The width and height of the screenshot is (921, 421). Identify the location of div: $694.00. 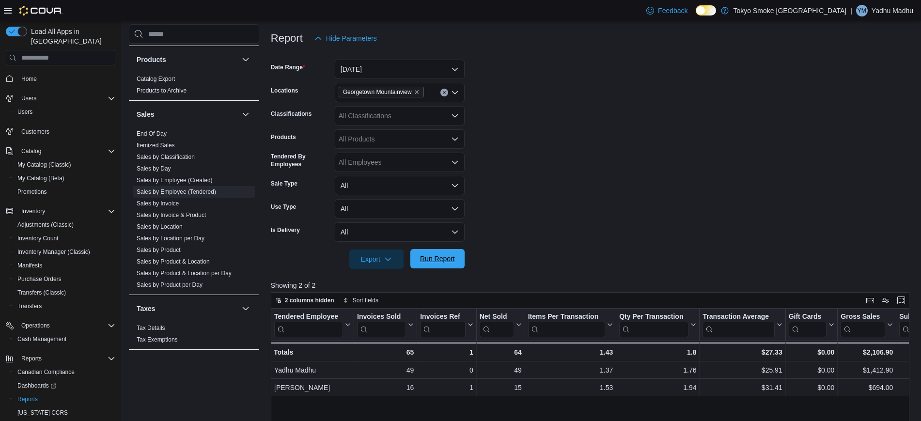
(867, 388).